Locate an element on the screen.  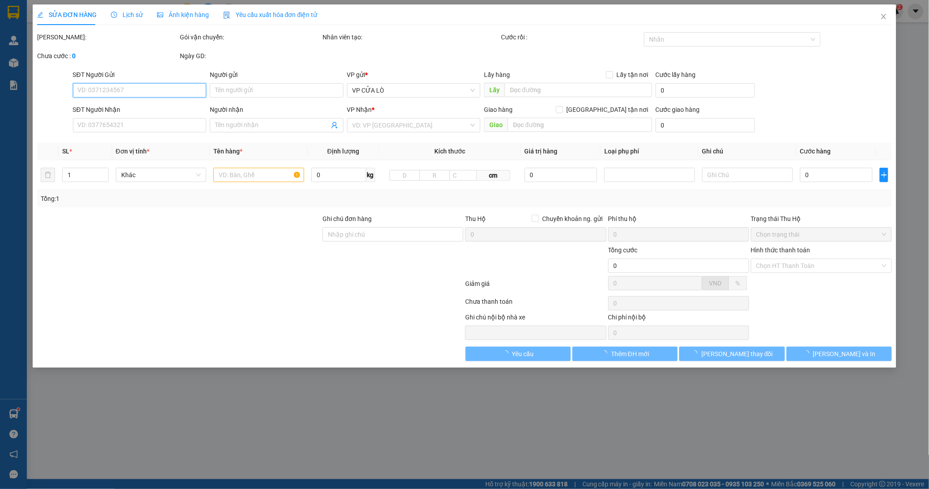
input: R is located at coordinates (435, 175).